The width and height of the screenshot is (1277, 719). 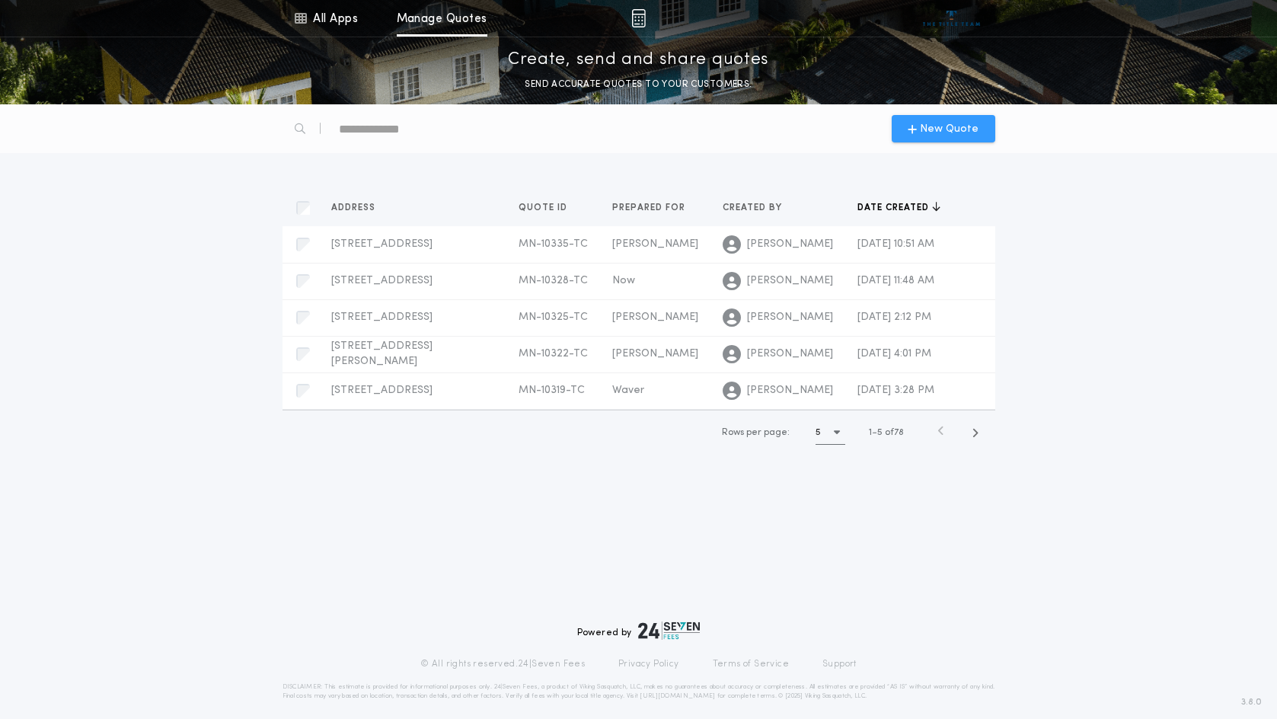 What do you see at coordinates (638, 18) in the screenshot?
I see `img: img` at bounding box center [638, 18].